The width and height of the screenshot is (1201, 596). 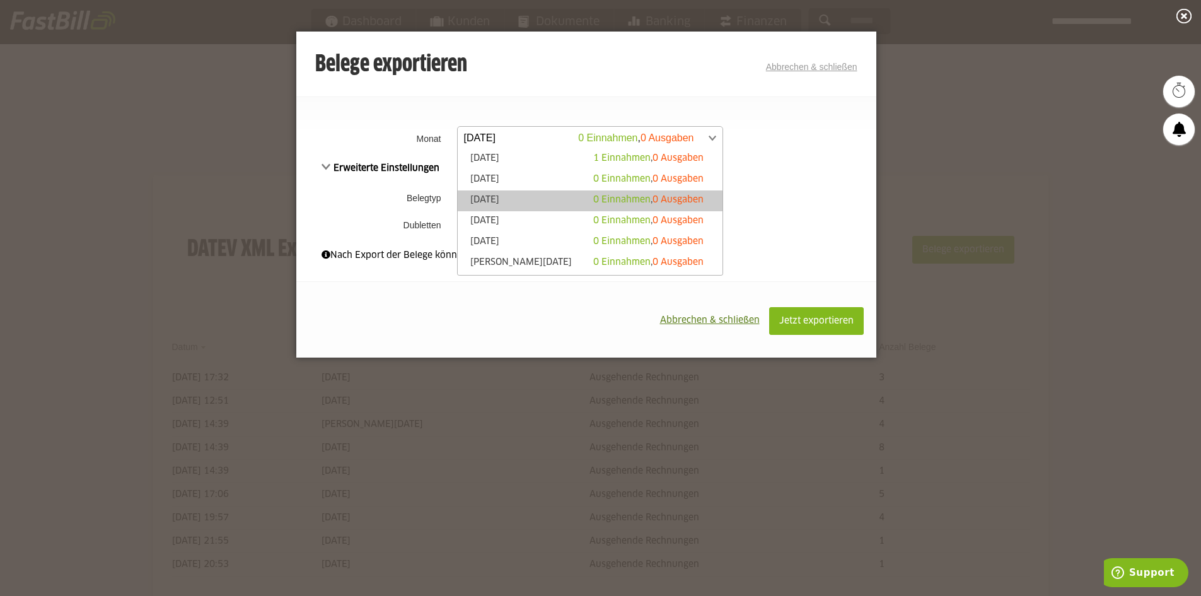 What do you see at coordinates (375, 225) in the screenshot?
I see `th: Dubletten` at bounding box center [375, 225].